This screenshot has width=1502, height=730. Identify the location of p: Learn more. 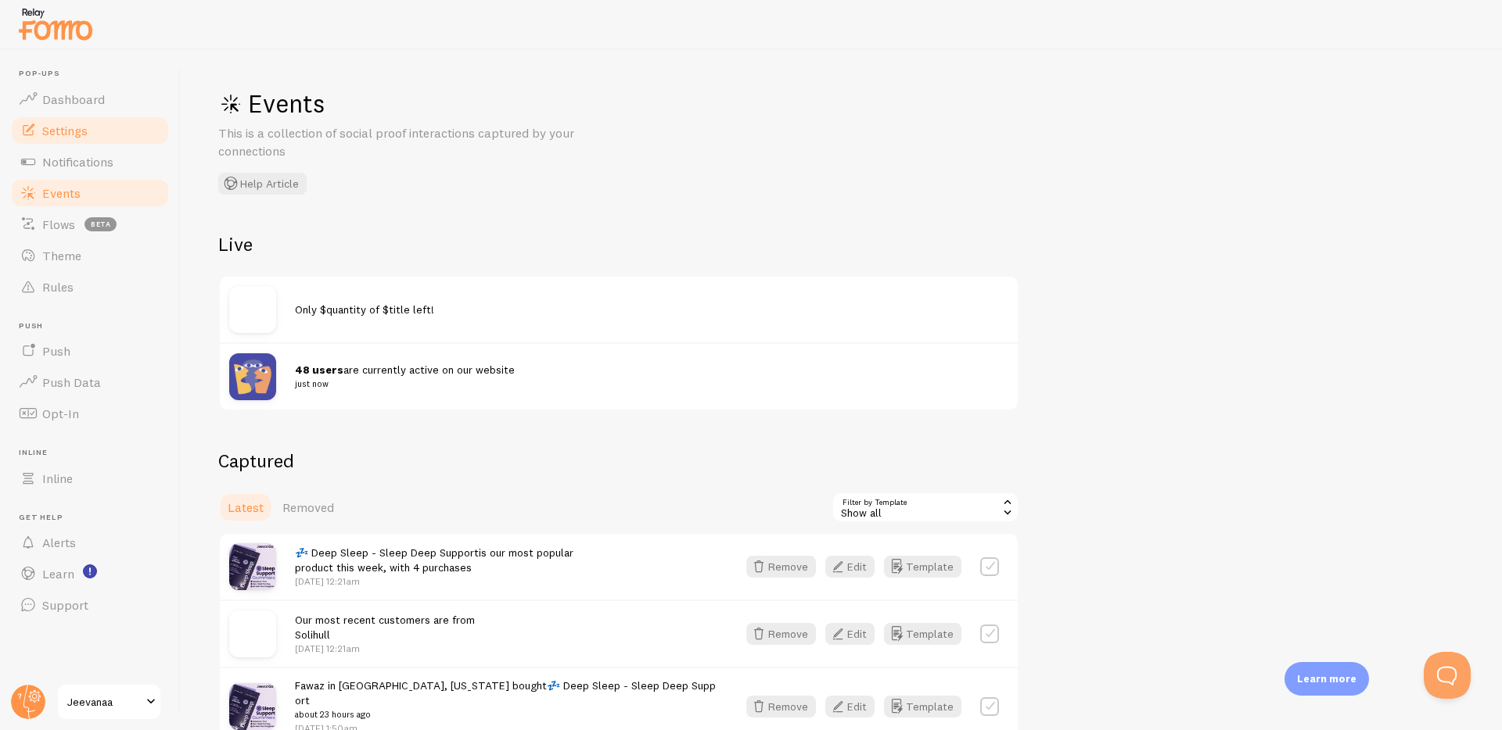
(1326, 679).